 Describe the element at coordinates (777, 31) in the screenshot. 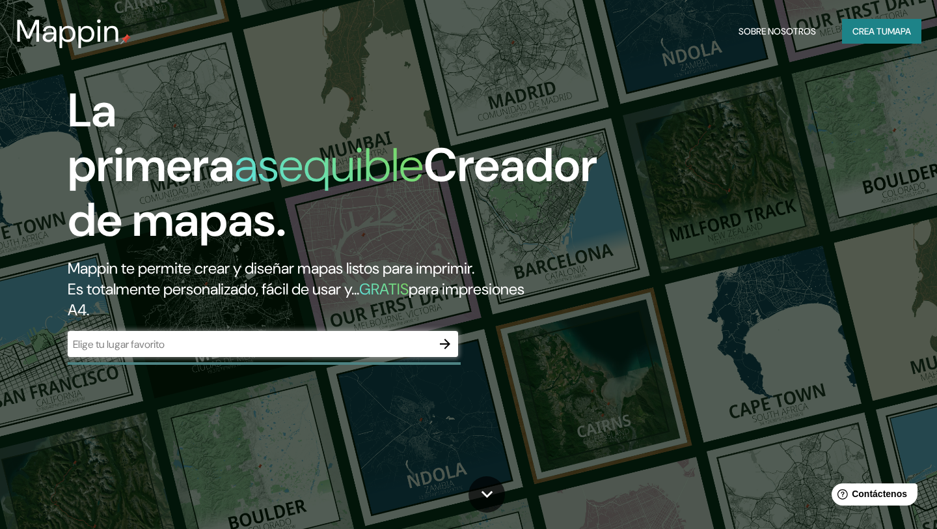

I see `font: Sobre nosotros` at that location.